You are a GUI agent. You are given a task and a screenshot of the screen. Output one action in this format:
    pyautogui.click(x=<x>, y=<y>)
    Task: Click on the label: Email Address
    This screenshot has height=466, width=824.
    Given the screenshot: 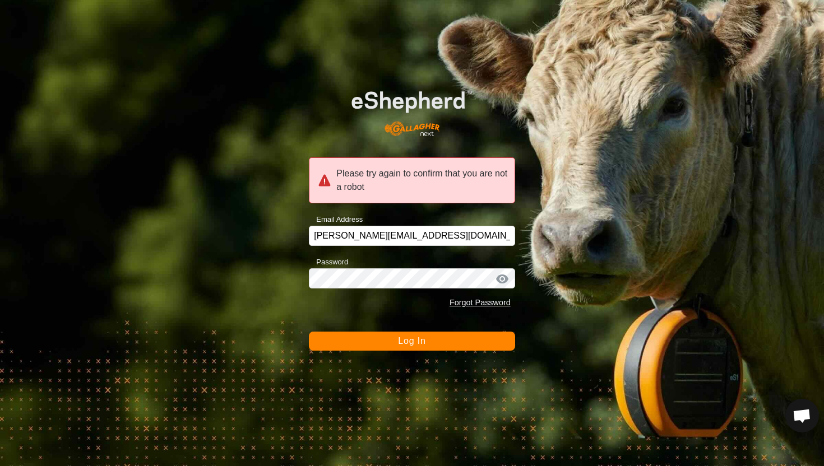 What is the action you would take?
    pyautogui.click(x=336, y=220)
    